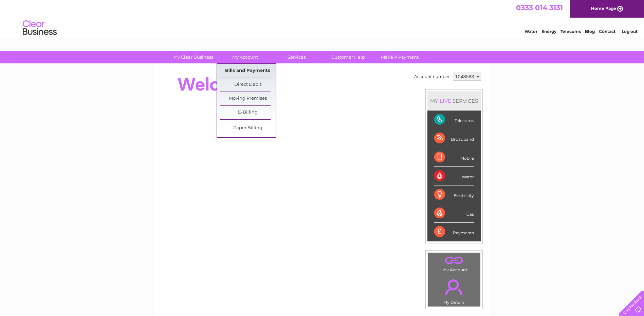  What do you see at coordinates (454, 120) in the screenshot?
I see `div: Telecoms` at bounding box center [454, 120].